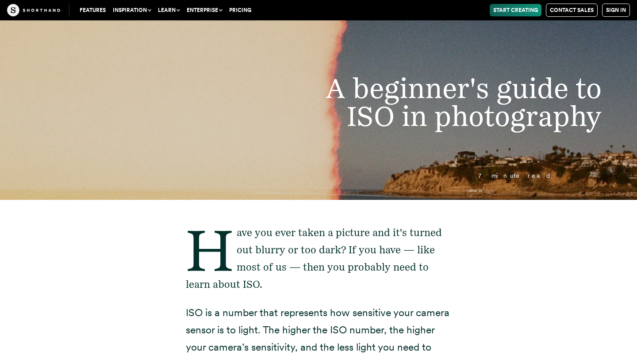 The image size is (637, 359). What do you see at coordinates (572, 10) in the screenshot?
I see `a: Contact Sales` at bounding box center [572, 10].